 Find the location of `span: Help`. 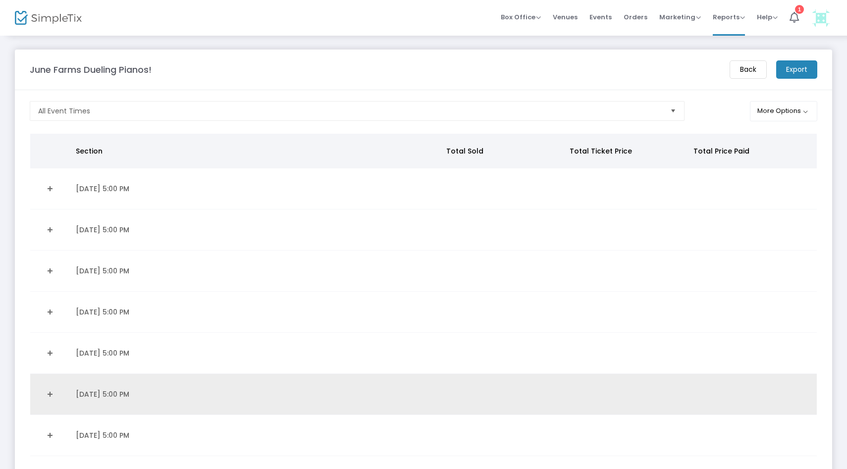

span: Help is located at coordinates (768, 17).